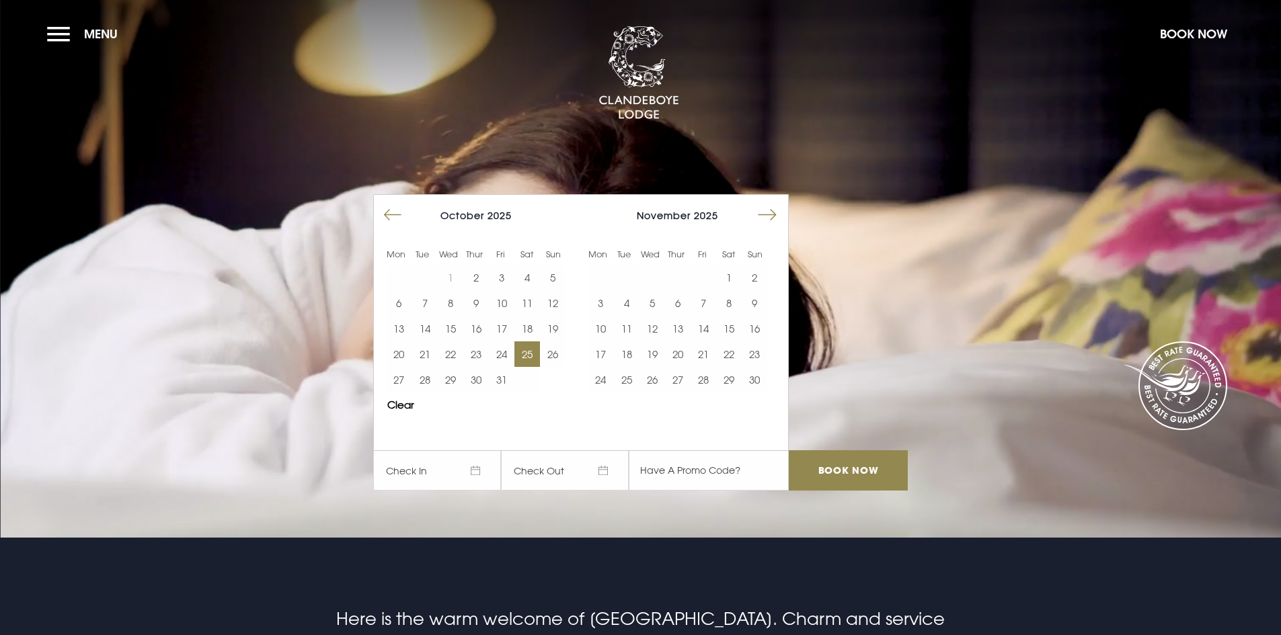 This screenshot has height=635, width=1281. What do you see at coordinates (703, 329) in the screenshot?
I see `td: Choose Friday, November 14, 2025 as your start date.` at bounding box center [703, 329].